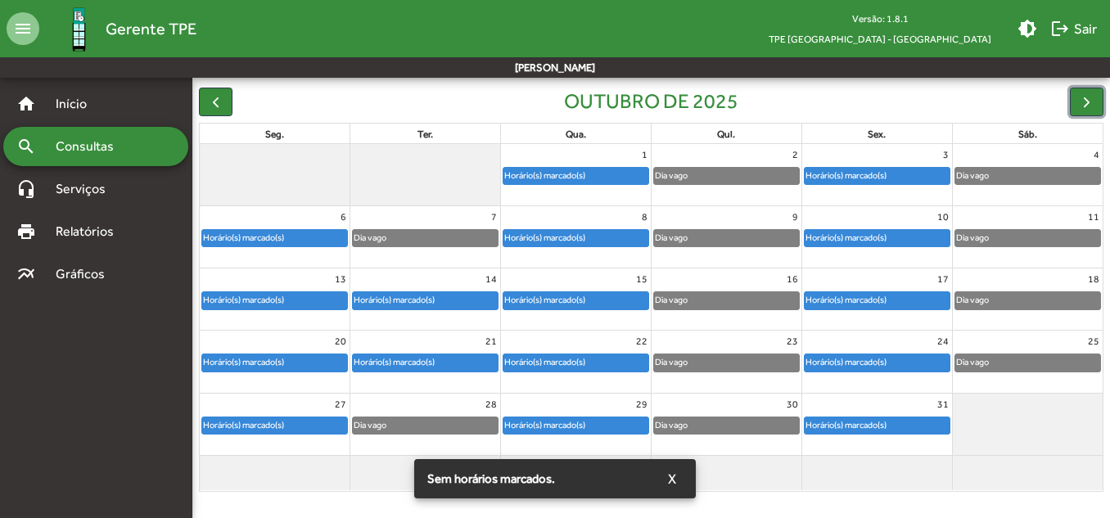  I want to click on a: segunda-feira, so click(274, 134).